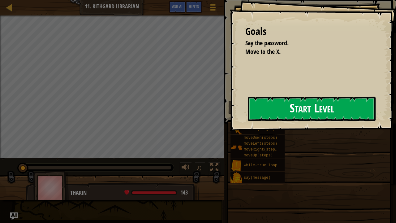 The height and width of the screenshot is (223, 396). I want to click on li: Say the password., so click(305, 43).